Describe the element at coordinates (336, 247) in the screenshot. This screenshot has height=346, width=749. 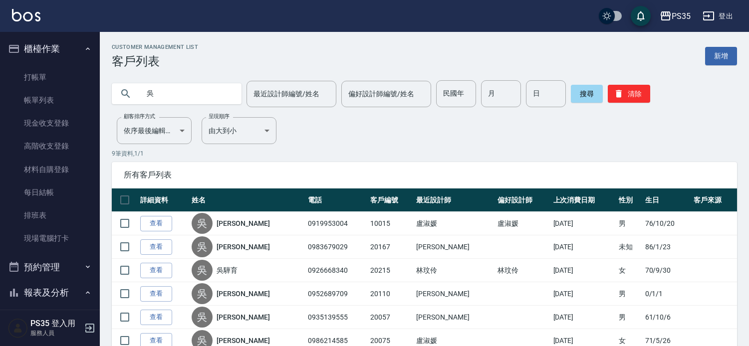
I see `td: 0983679029` at that location.